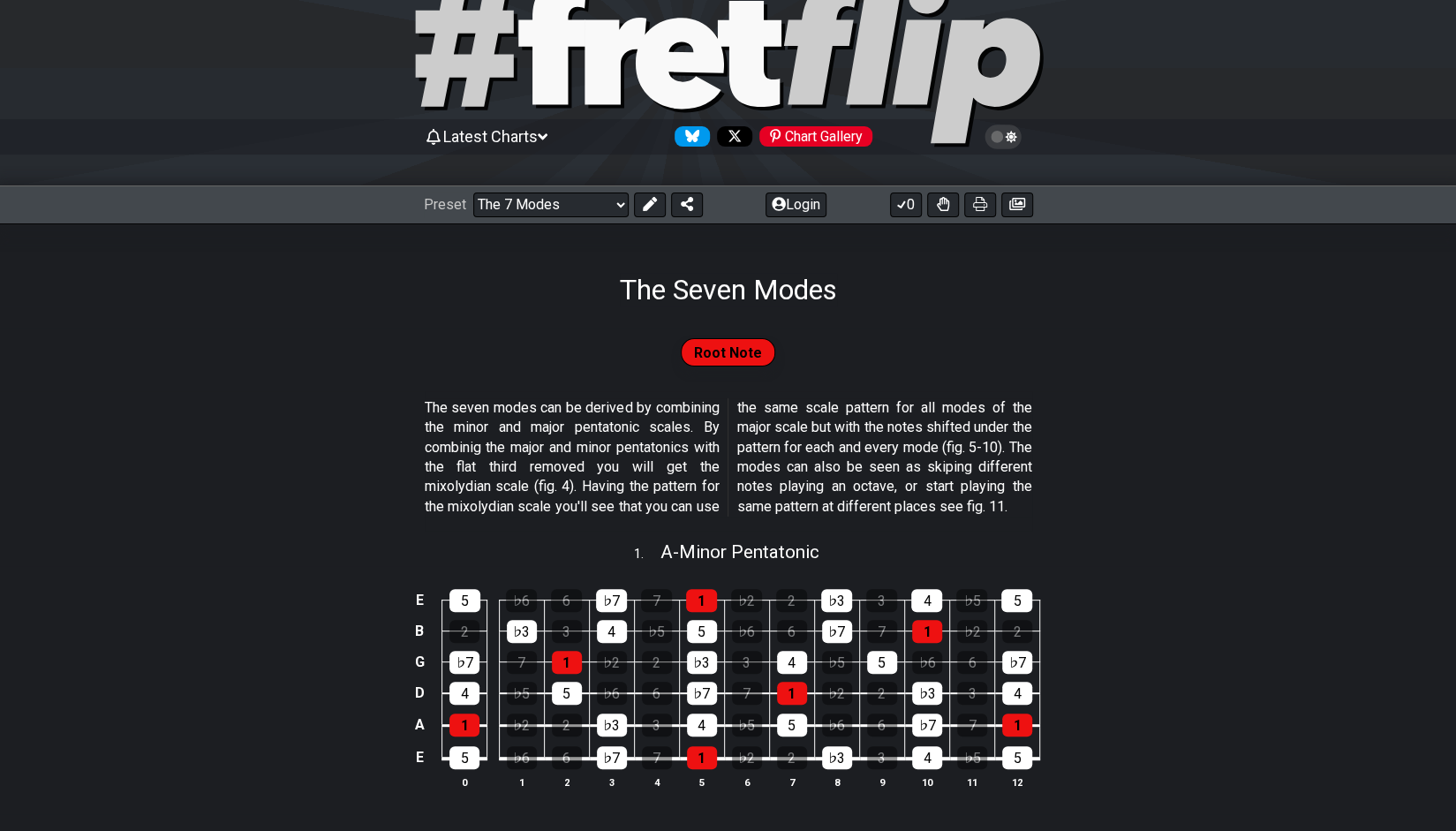 The height and width of the screenshot is (831, 1456). I want to click on th: 1, so click(521, 782).